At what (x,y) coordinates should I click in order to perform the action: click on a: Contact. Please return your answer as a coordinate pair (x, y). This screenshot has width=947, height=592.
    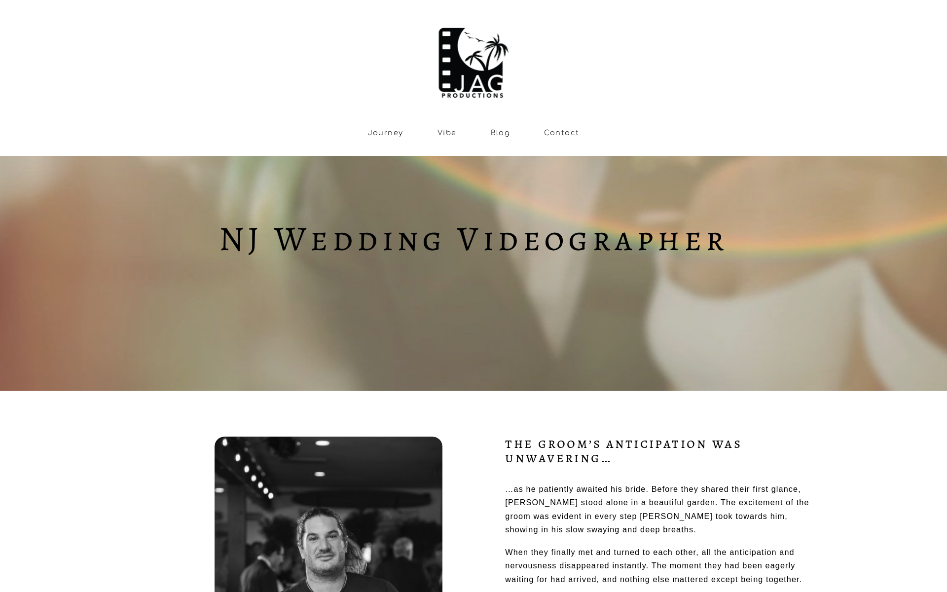
    Looking at the image, I should click on (561, 133).